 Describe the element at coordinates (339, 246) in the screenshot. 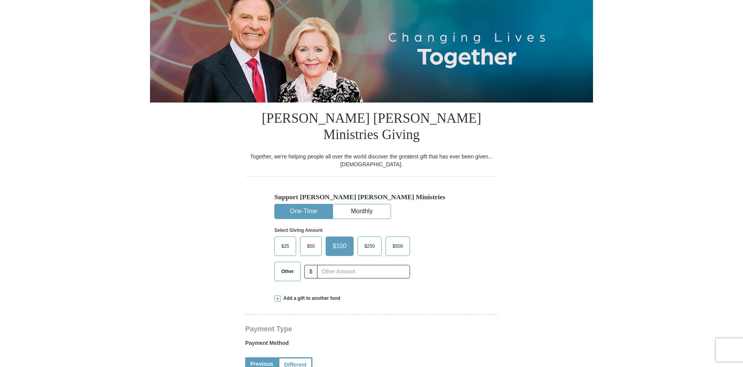

I see `span: $100` at that location.